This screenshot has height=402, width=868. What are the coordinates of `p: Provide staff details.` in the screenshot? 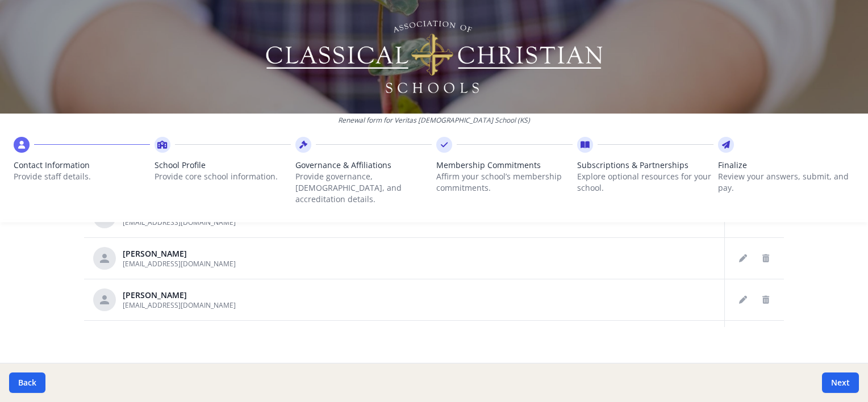 It's located at (82, 177).